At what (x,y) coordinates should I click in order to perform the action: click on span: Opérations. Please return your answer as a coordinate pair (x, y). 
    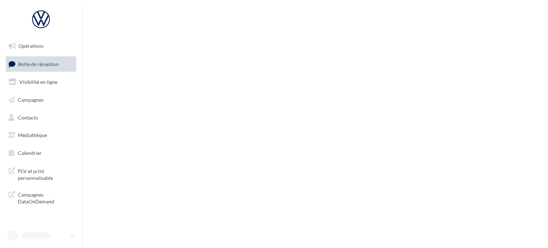
    Looking at the image, I should click on (31, 46).